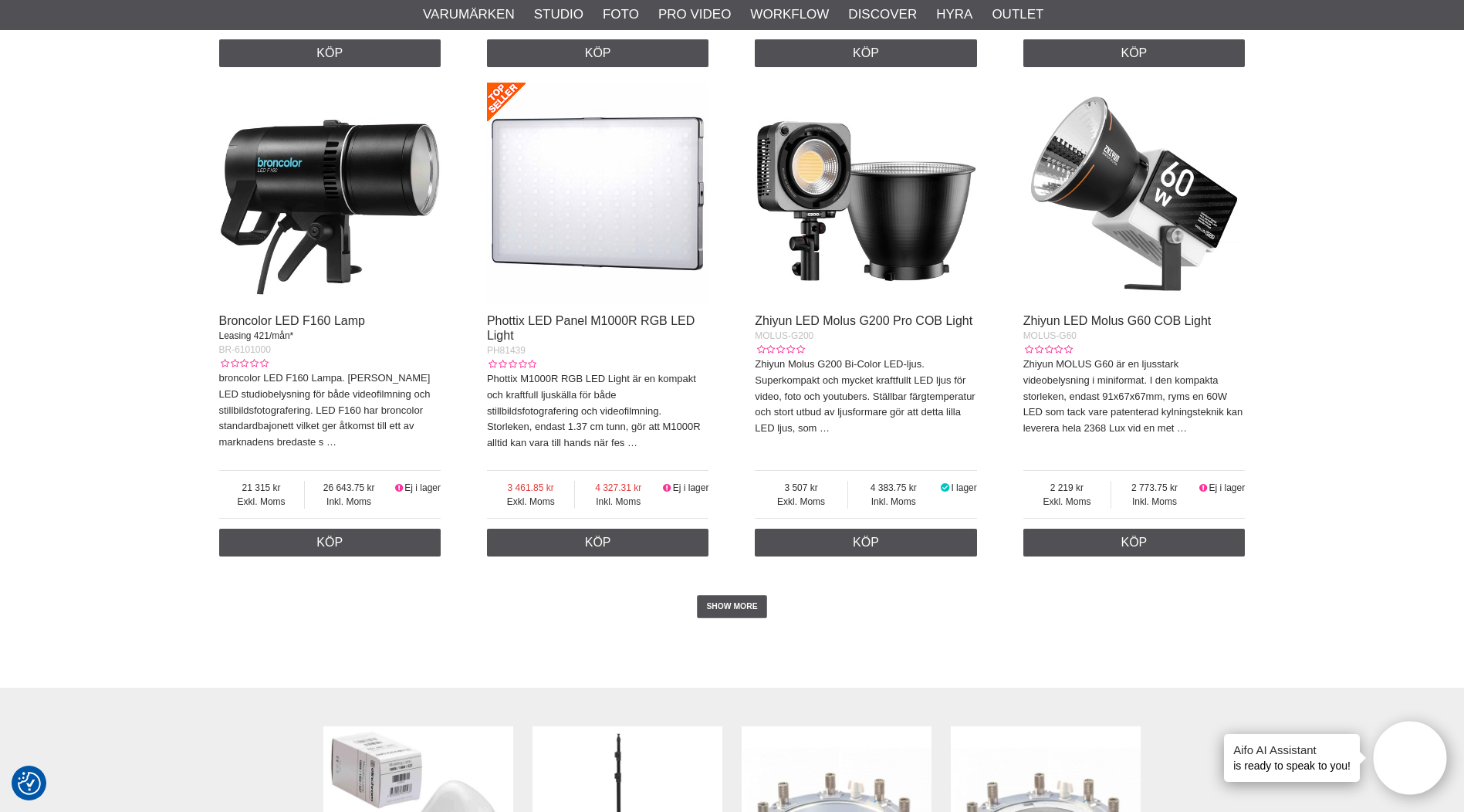  I want to click on a: Phottix LED Panel M1000R RGB LED Light, so click(590, 328).